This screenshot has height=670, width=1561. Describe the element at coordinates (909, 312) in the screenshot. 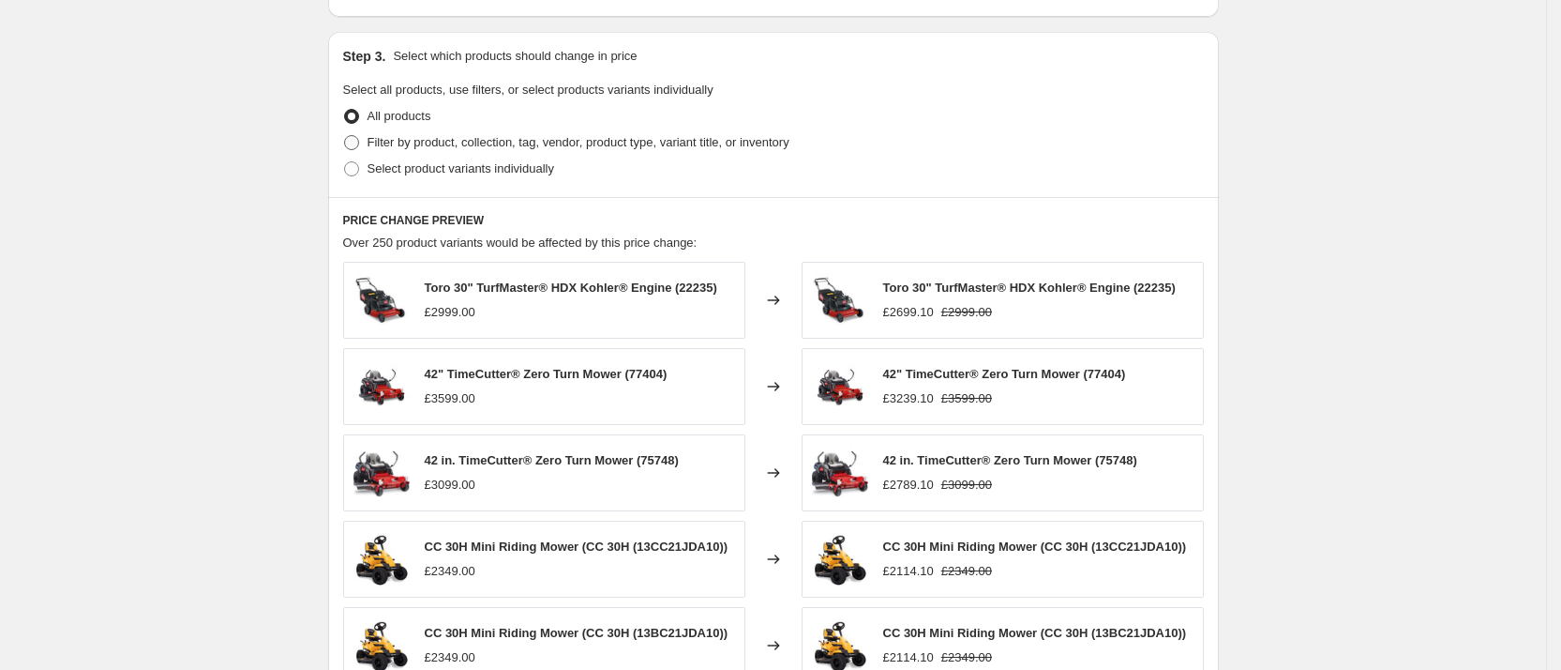

I see `div: £2699.10` at that location.